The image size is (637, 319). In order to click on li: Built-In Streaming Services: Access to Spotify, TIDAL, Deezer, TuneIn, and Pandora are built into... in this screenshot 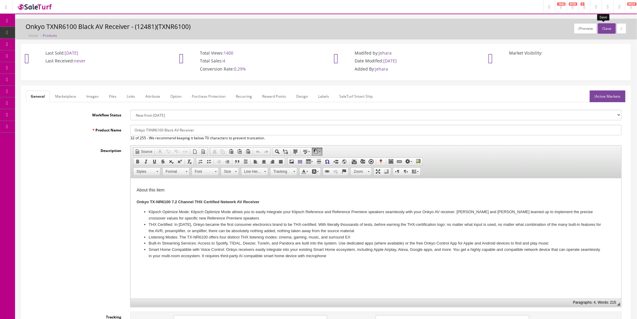, I will do `click(245, 65)`.